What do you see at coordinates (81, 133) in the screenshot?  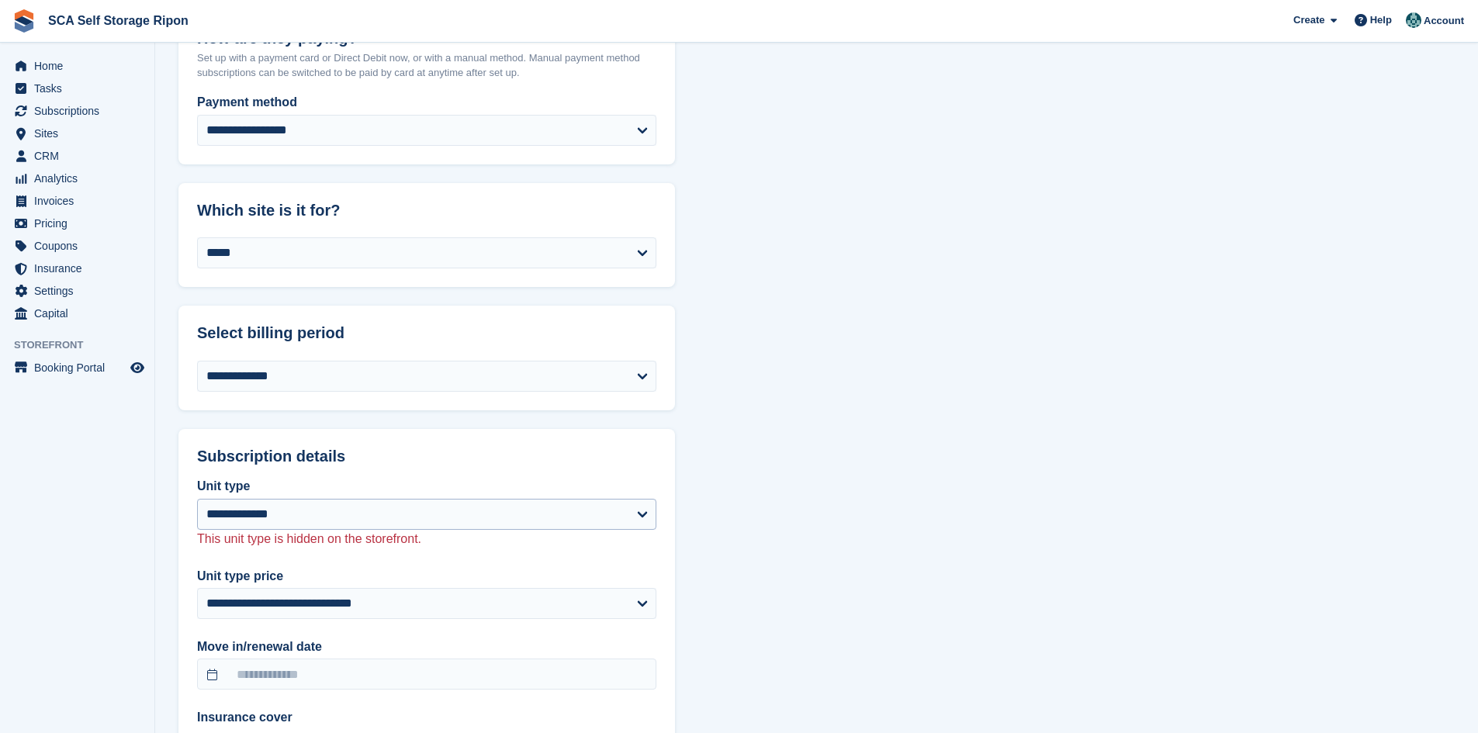 I see `span: Sites` at bounding box center [81, 133].